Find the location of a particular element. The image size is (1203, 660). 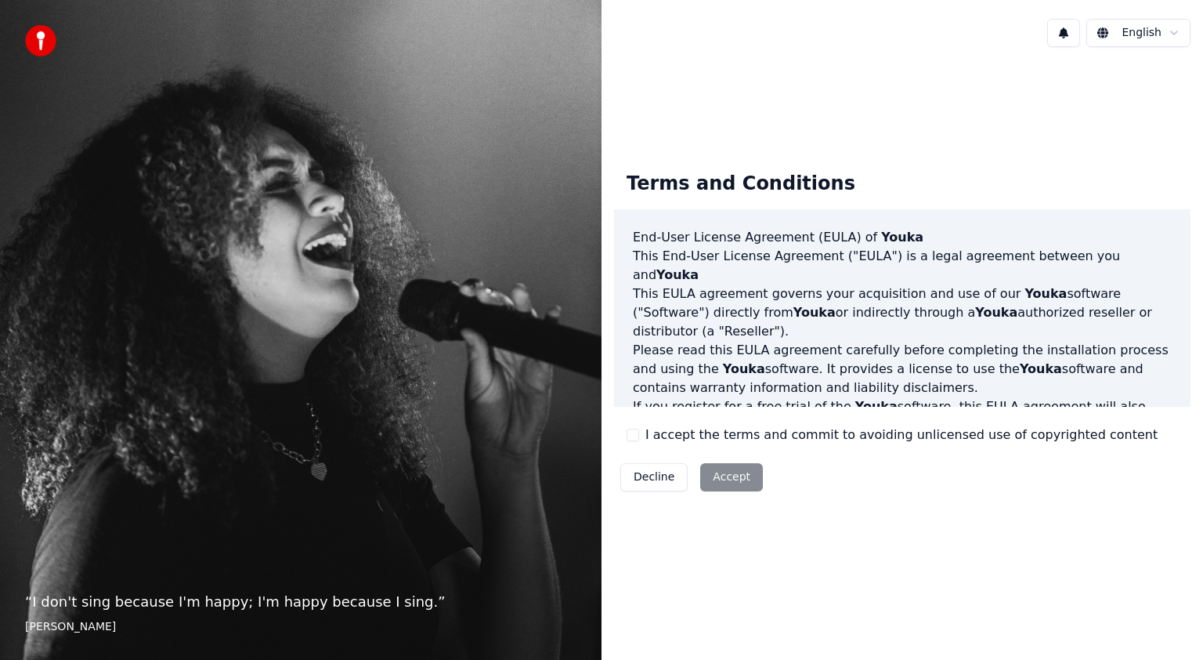

div: Terms and Conditions is located at coordinates (741, 184).